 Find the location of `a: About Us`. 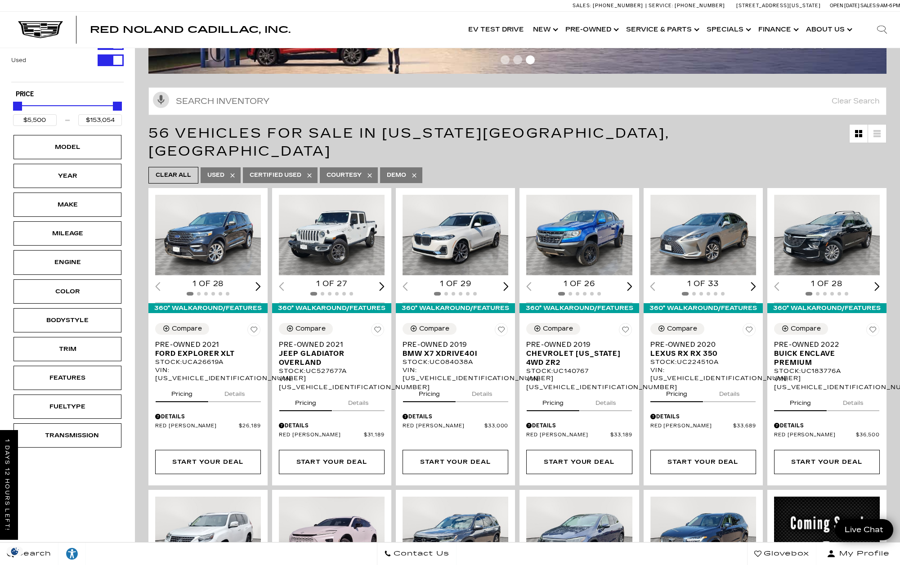

a: About Us is located at coordinates (828, 30).